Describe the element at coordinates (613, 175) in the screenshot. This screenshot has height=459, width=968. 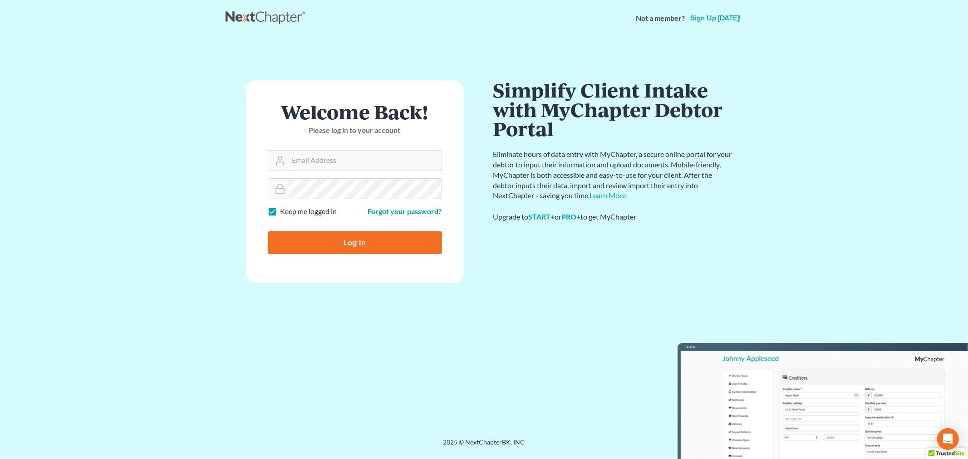
I see `p: Eliminate hours of data entry with MyChapter, a secure online portal for your debtor to input the...` at that location.